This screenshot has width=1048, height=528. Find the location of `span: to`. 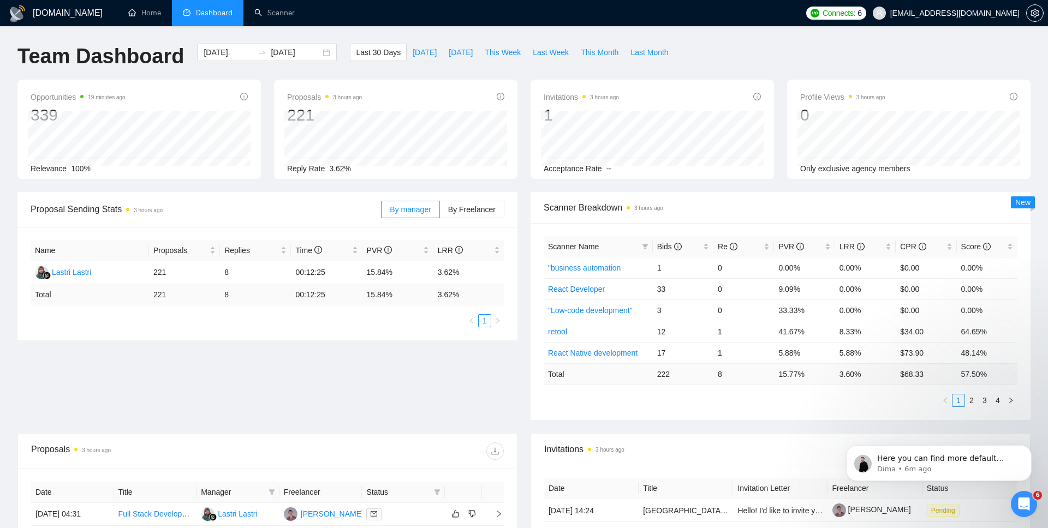

span: to is located at coordinates (262, 52).